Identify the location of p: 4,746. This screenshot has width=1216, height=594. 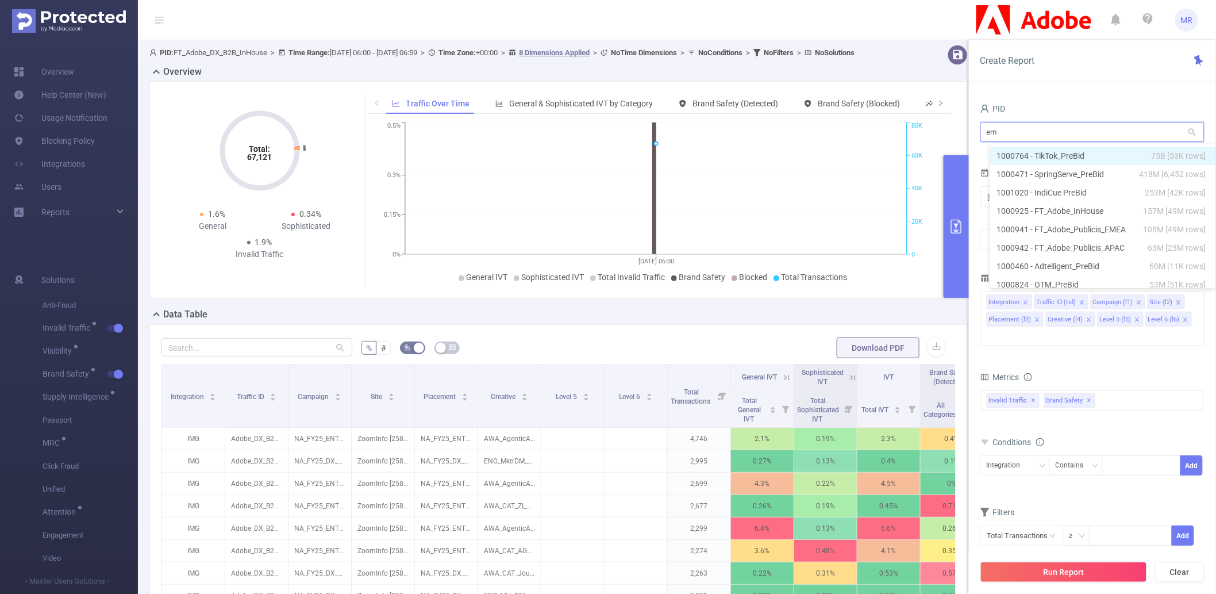
(699, 438).